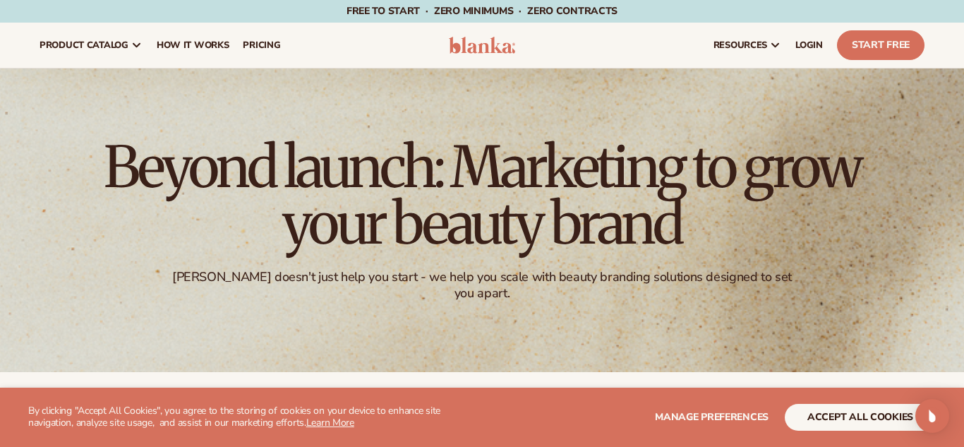 This screenshot has width=964, height=447. What do you see at coordinates (91, 45) in the screenshot?
I see `a: product catalog` at bounding box center [91, 45].